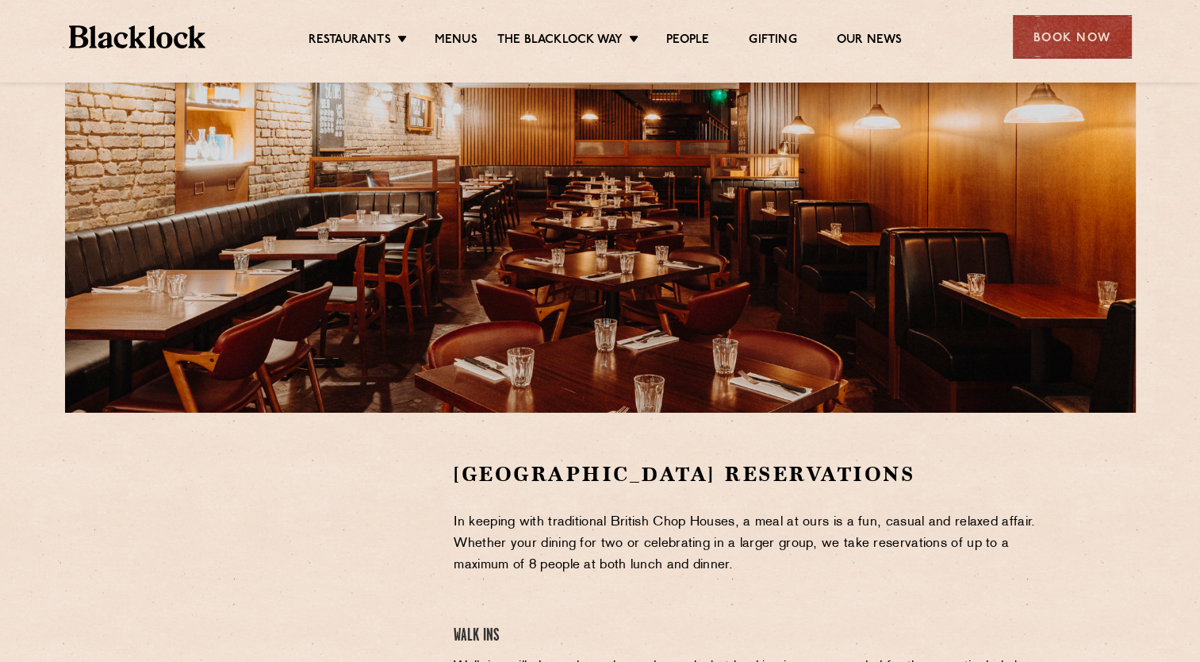  Describe the element at coordinates (137, 36) in the screenshot. I see `img: BL_Textured_Logo-footer-cropped.svg` at that location.